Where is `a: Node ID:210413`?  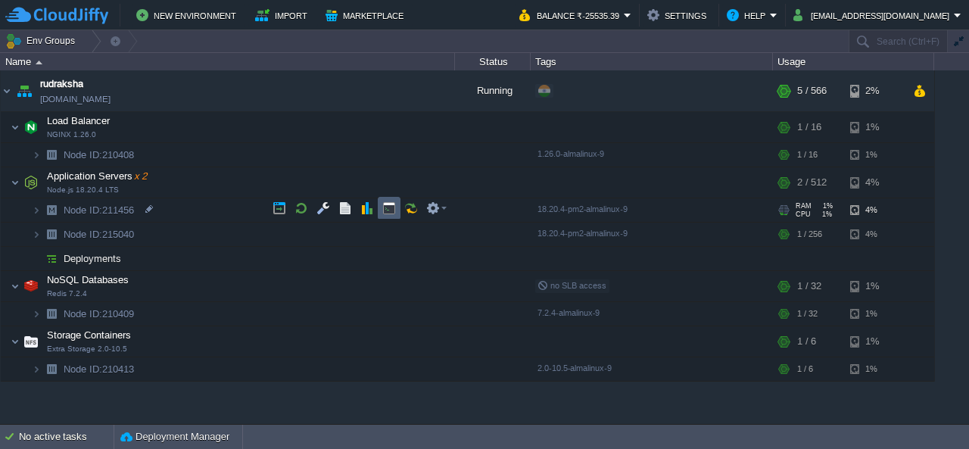
a: Node ID:210413 is located at coordinates (99, 369).